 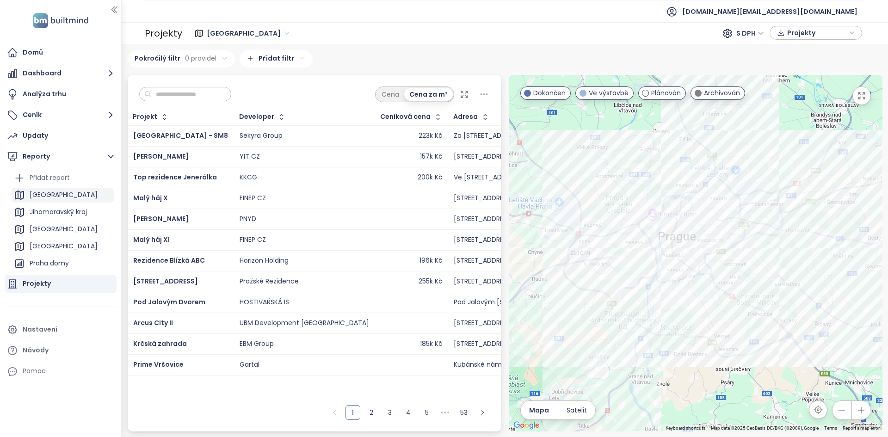 What do you see at coordinates (169, 261) in the screenshot?
I see `span: Rezidence Blízká ABC` at bounding box center [169, 261].